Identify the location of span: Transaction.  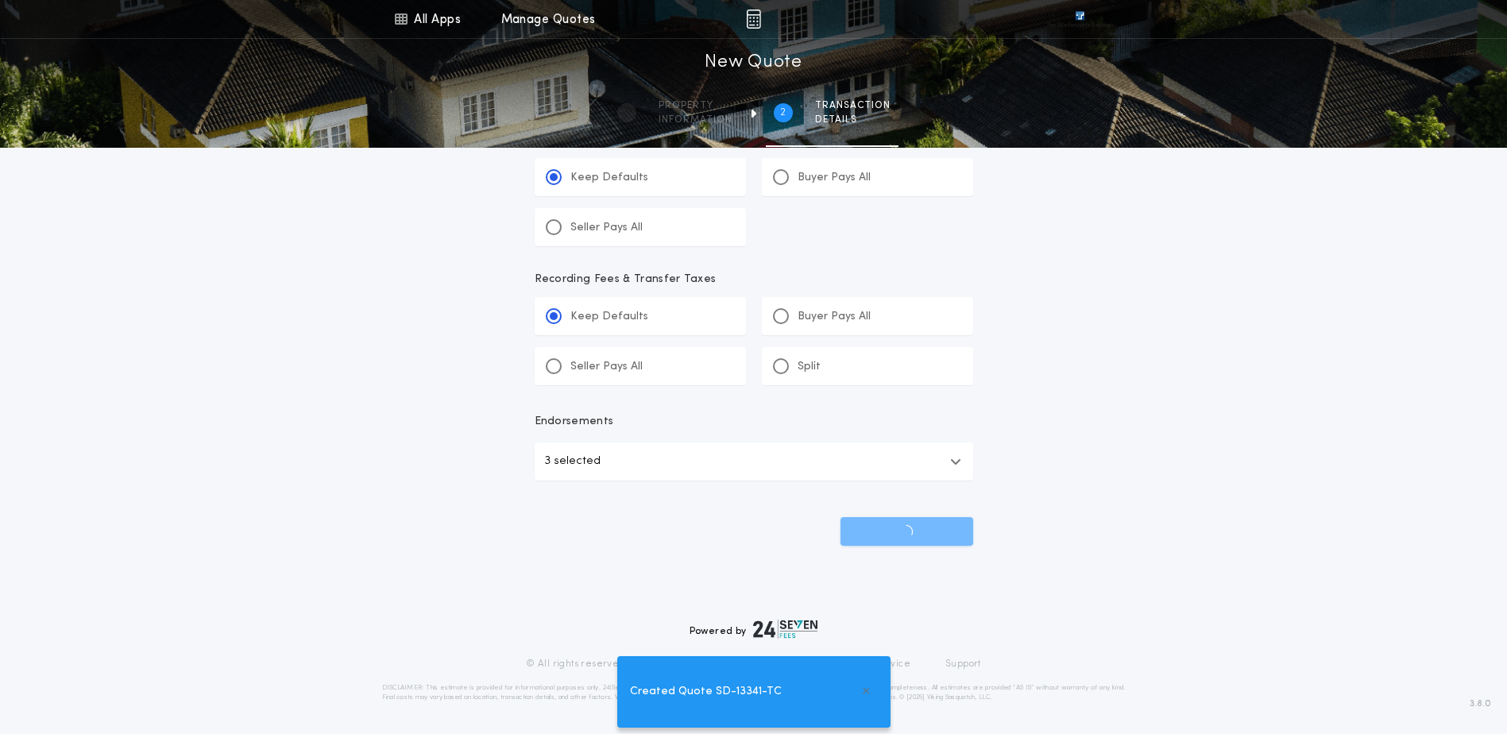
(852, 106).